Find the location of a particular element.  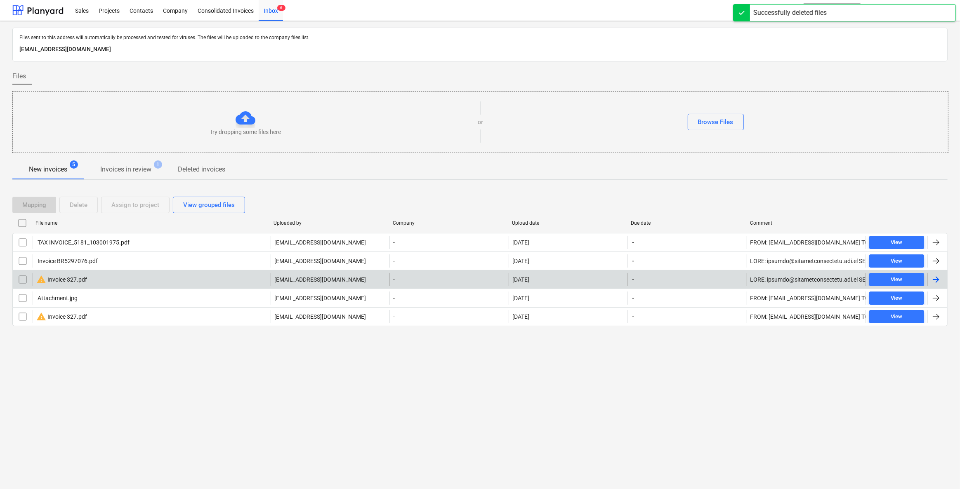

p: Files sent to this address will automatically be processed and tested for viruses. The files will... is located at coordinates (480, 38).